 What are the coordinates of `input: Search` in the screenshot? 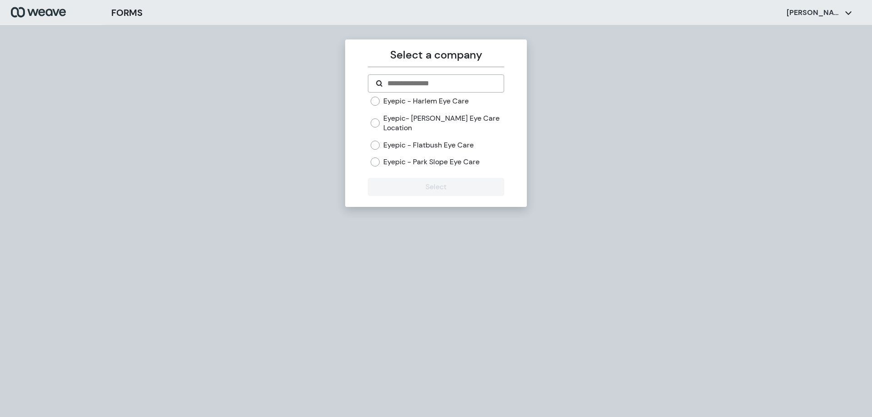 It's located at (441, 84).